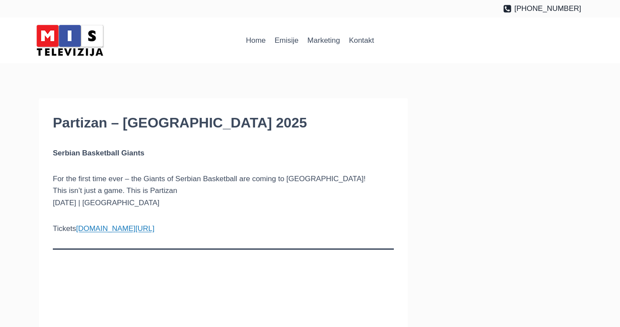  Describe the element at coordinates (361, 41) in the screenshot. I see `a: Kontakt` at that location.